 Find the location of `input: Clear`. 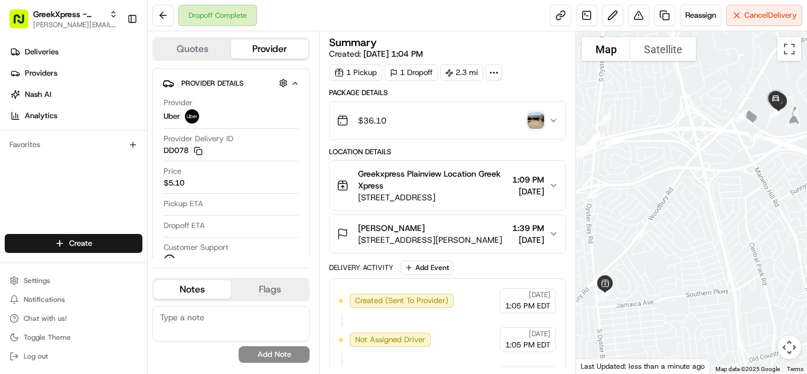

input: Clear is located at coordinates (113, 82).